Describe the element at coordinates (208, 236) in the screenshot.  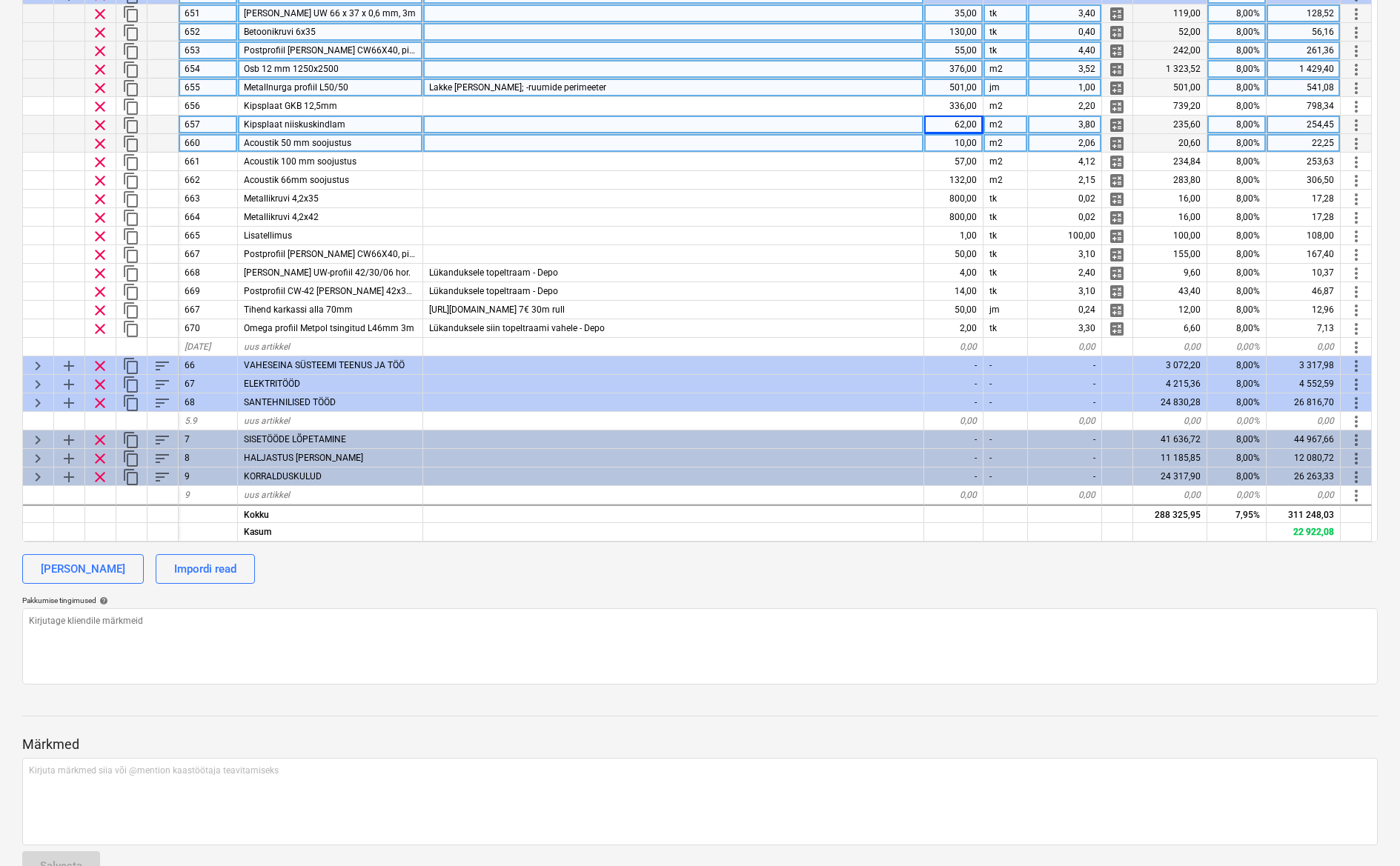
I see `div: 665` at that location.